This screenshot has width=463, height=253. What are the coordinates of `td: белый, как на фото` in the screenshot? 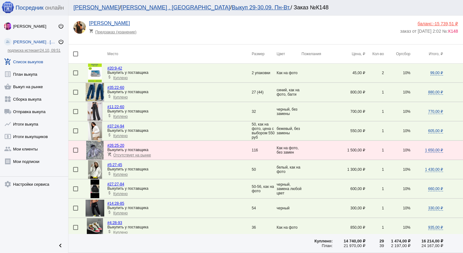 It's located at (289, 169).